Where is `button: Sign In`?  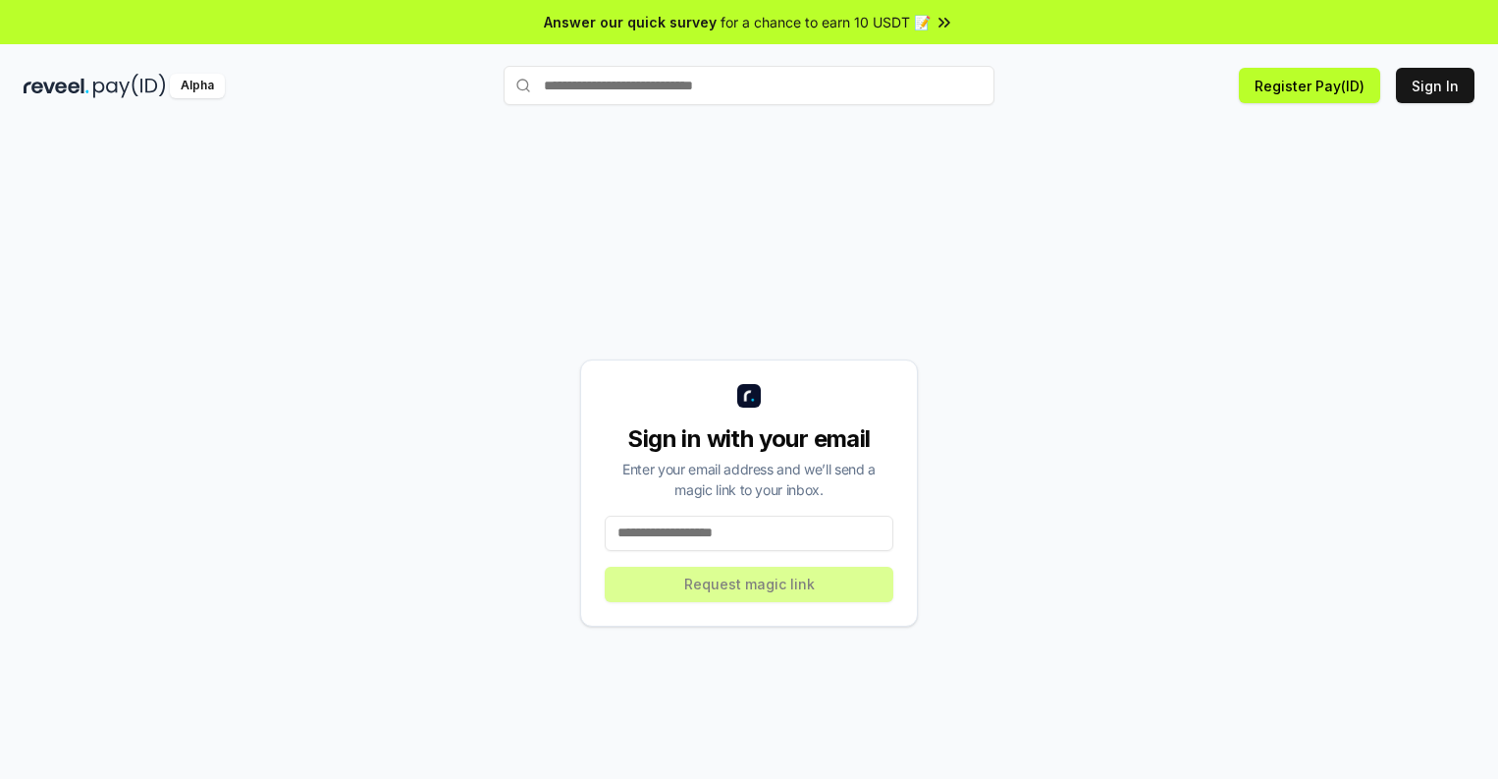 button: Sign In is located at coordinates (1436, 85).